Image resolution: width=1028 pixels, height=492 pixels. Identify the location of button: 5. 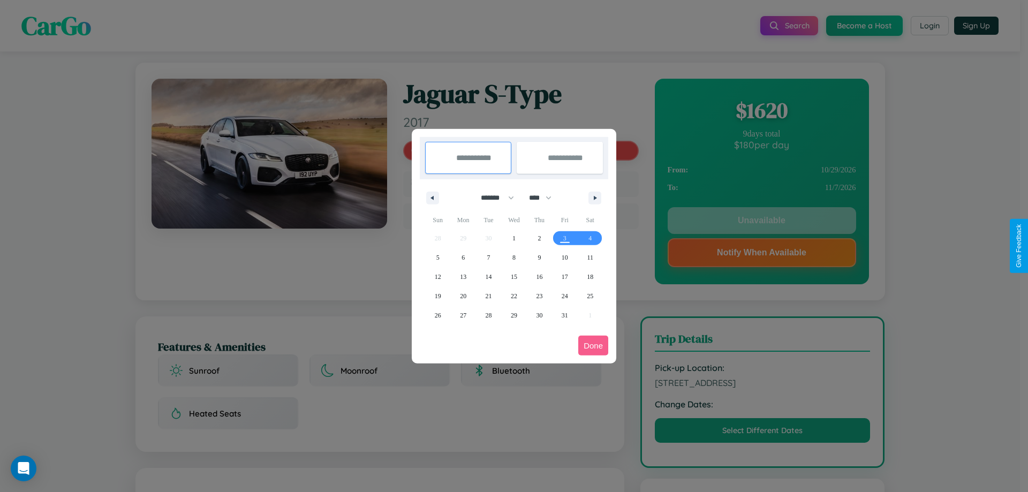
(437, 258).